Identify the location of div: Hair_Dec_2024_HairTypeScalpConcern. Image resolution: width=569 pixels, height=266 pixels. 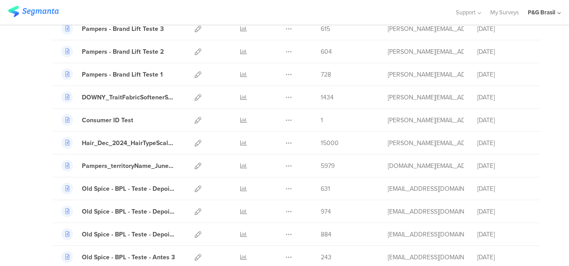
(128, 143).